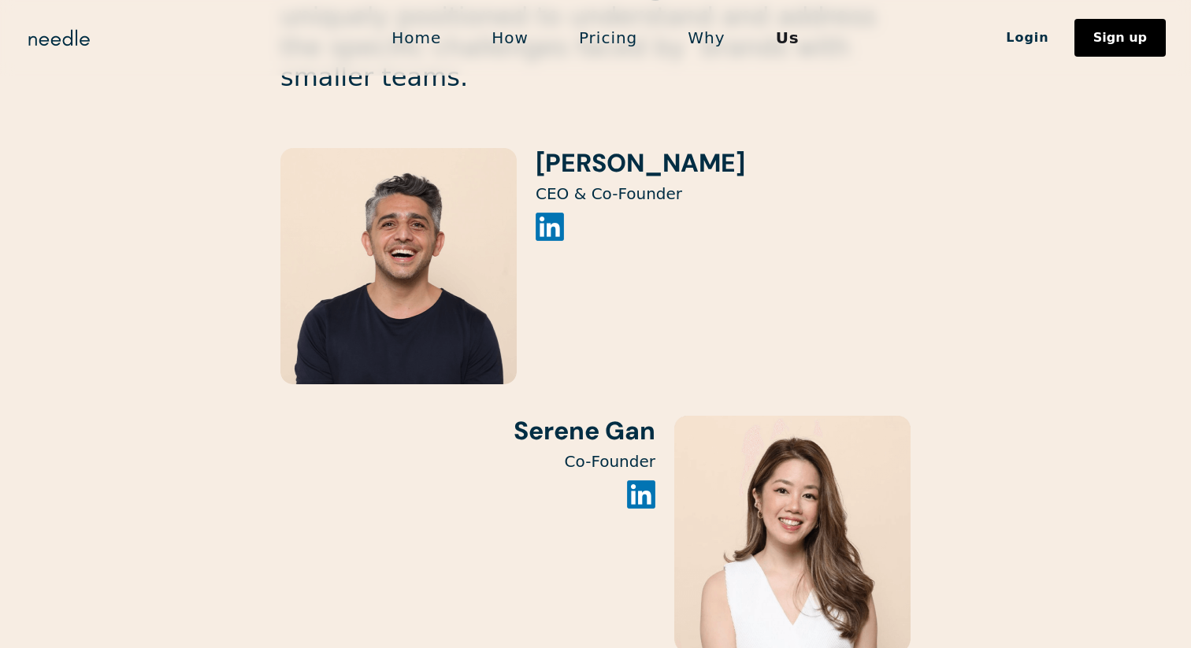  What do you see at coordinates (788, 38) in the screenshot?
I see `a: Us` at bounding box center [788, 38].